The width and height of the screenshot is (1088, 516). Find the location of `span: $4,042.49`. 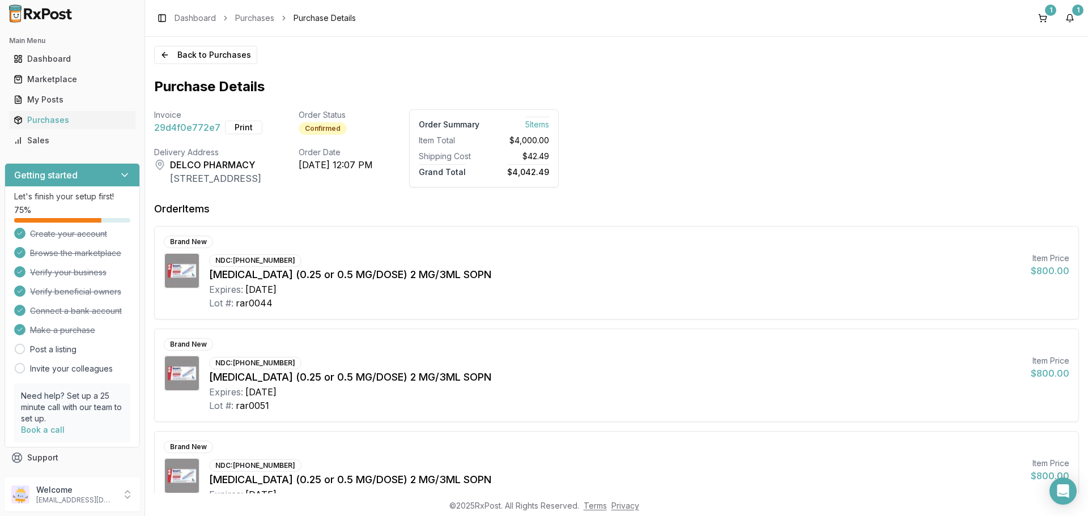

span: $4,042.49 is located at coordinates (528, 170).